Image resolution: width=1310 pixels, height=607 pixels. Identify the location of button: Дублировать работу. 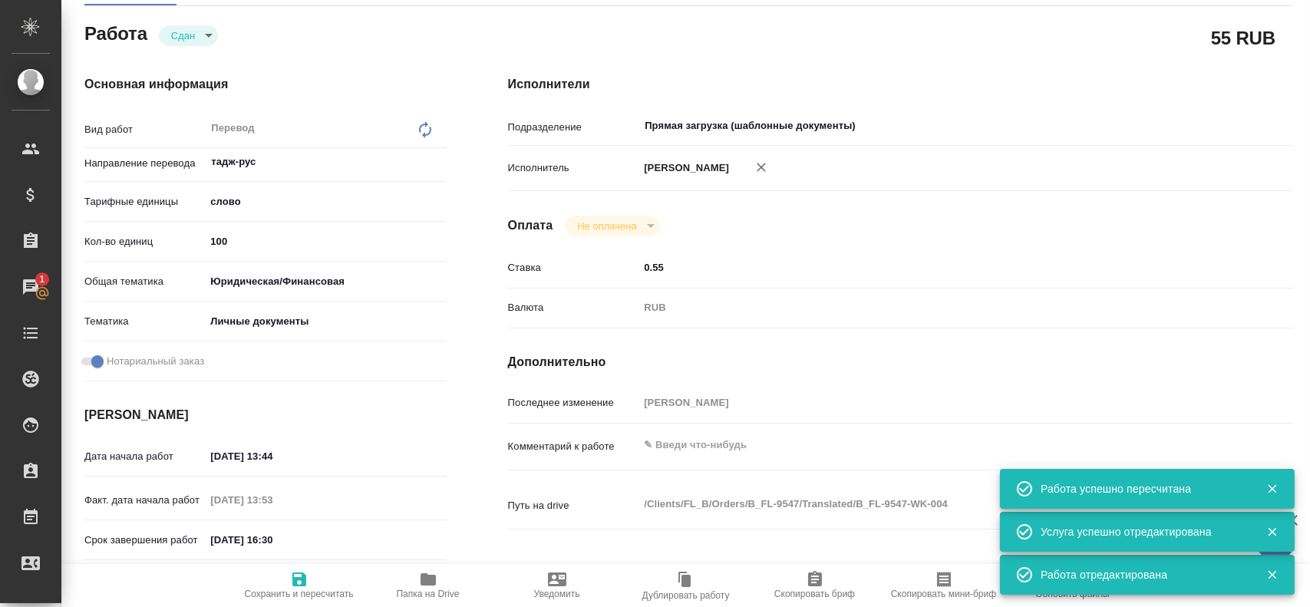
(686, 585).